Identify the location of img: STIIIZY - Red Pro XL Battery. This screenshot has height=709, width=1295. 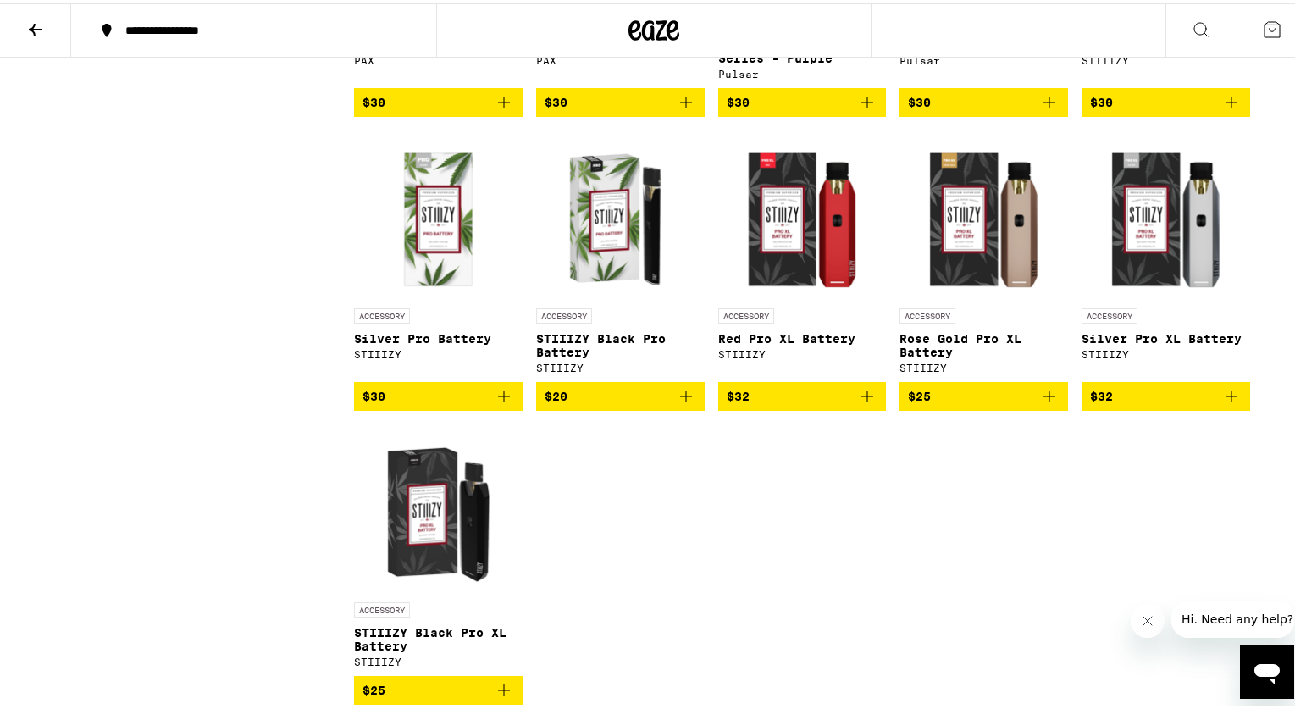
(802, 212).